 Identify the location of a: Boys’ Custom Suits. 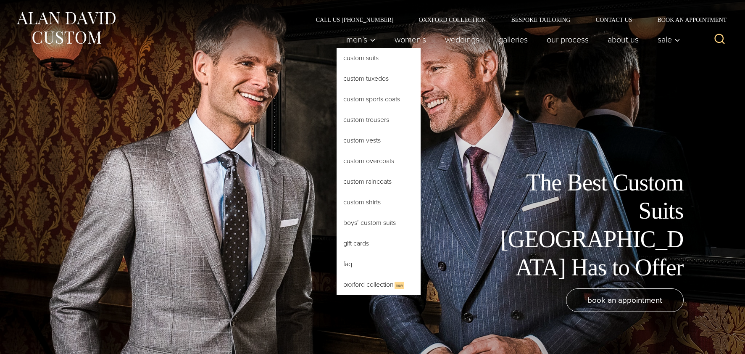
(378, 223).